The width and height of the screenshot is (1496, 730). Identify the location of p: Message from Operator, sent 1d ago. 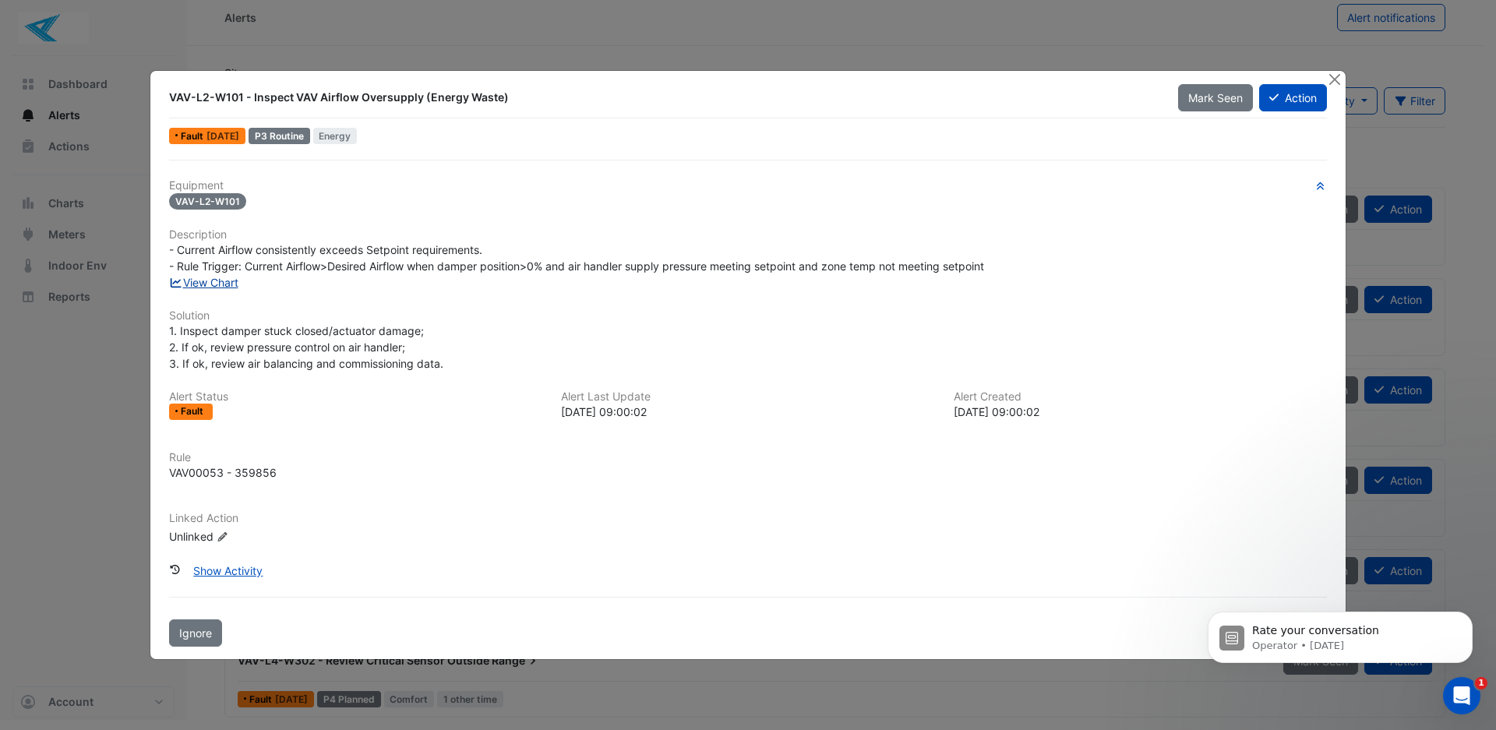
(168, 67).